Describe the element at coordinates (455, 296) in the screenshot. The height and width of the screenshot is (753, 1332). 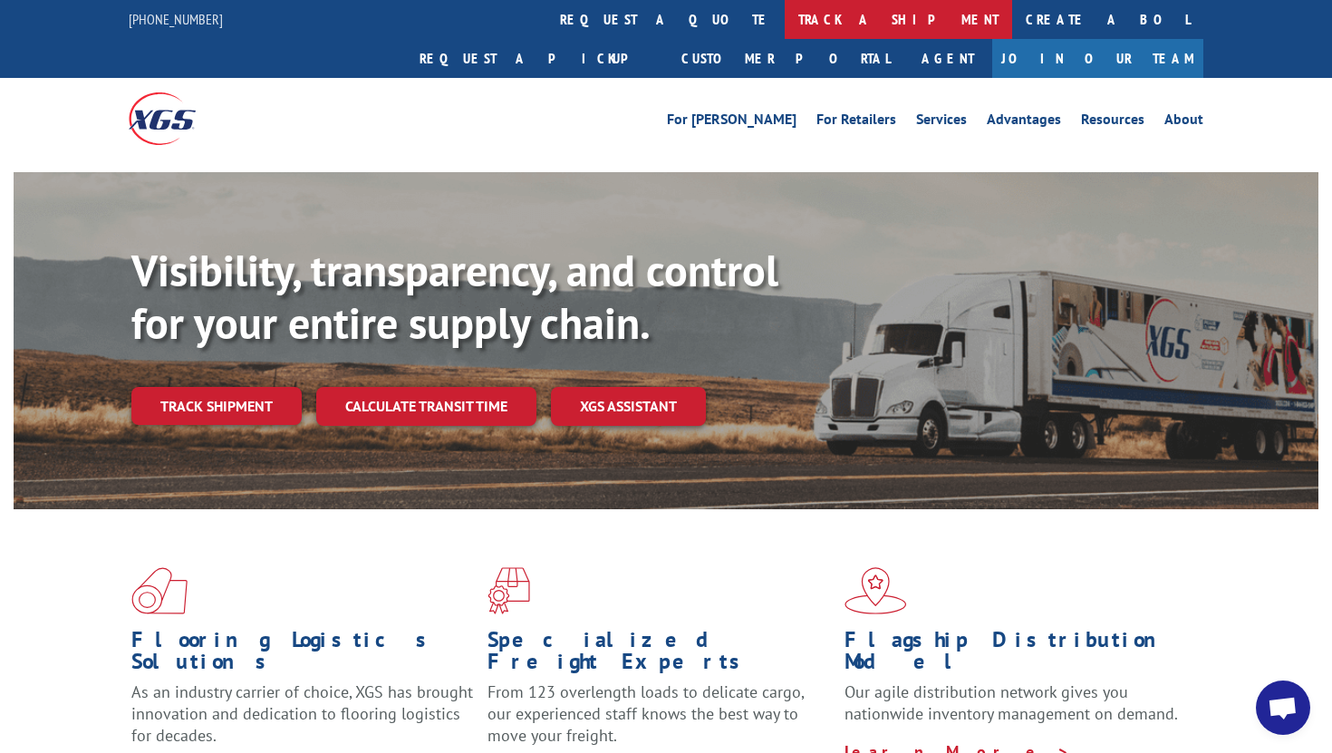
I see `b: Visibility, transparency, and control for your entire supply chain.` at that location.